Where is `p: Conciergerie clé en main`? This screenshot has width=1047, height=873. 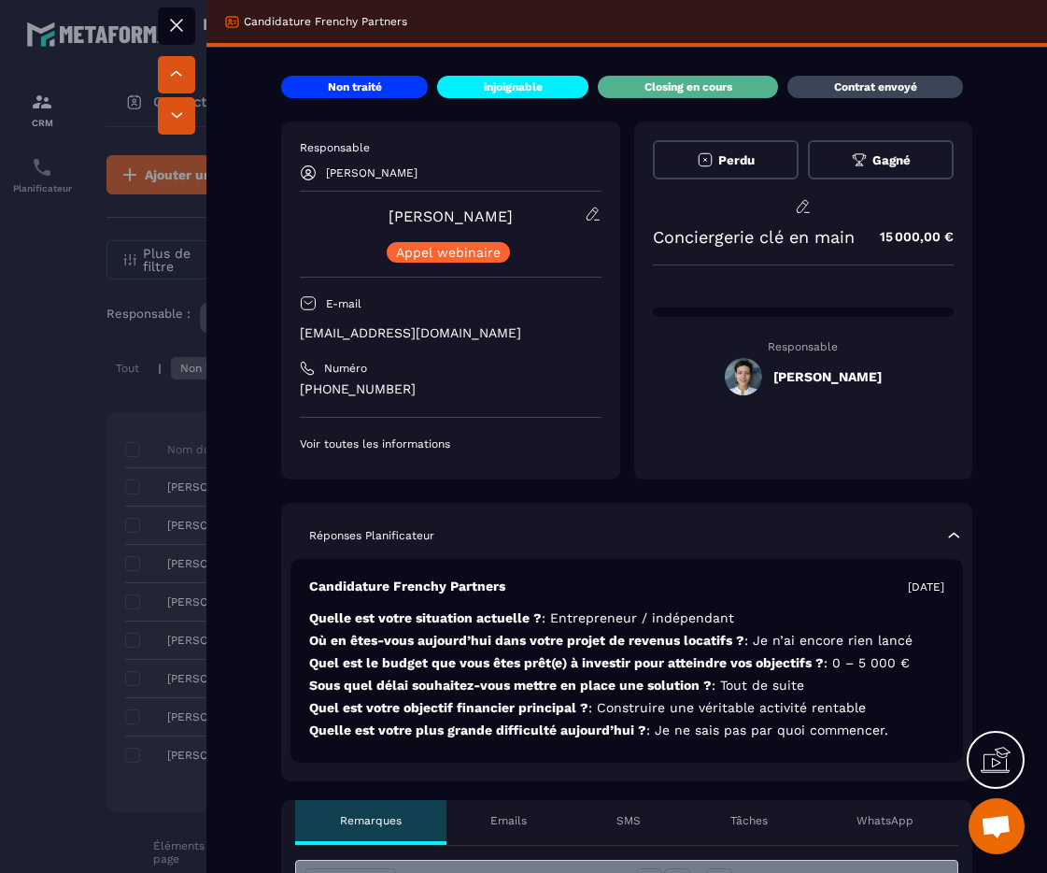 p: Conciergerie clé en main is located at coordinates (754, 236).